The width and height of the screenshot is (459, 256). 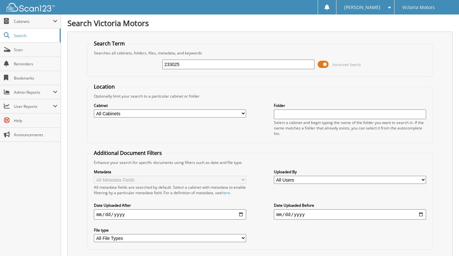 I want to click on span: Help, so click(x=35, y=121).